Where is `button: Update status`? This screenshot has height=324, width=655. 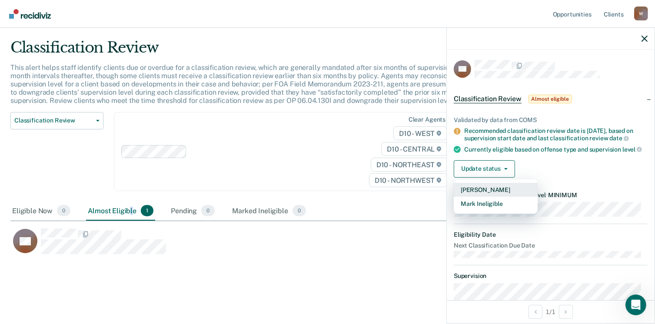
button: Update status is located at coordinates (484, 169).